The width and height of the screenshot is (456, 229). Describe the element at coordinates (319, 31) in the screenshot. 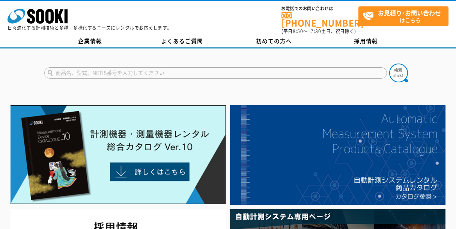

I see `span: (平日 ～ 土日、祝日除く)` at that location.